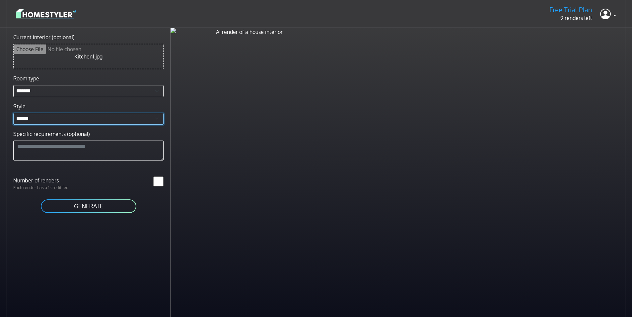 The width and height of the screenshot is (632, 317). Describe the element at coordinates (571, 10) in the screenshot. I see `h5: Free Trial Plan` at that location.